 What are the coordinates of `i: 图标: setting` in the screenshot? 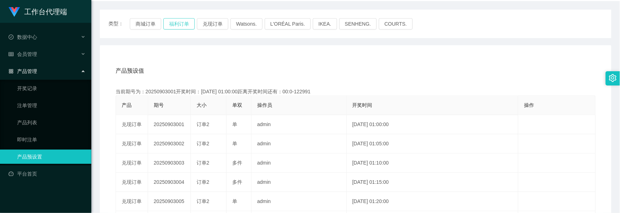 It's located at (613, 78).